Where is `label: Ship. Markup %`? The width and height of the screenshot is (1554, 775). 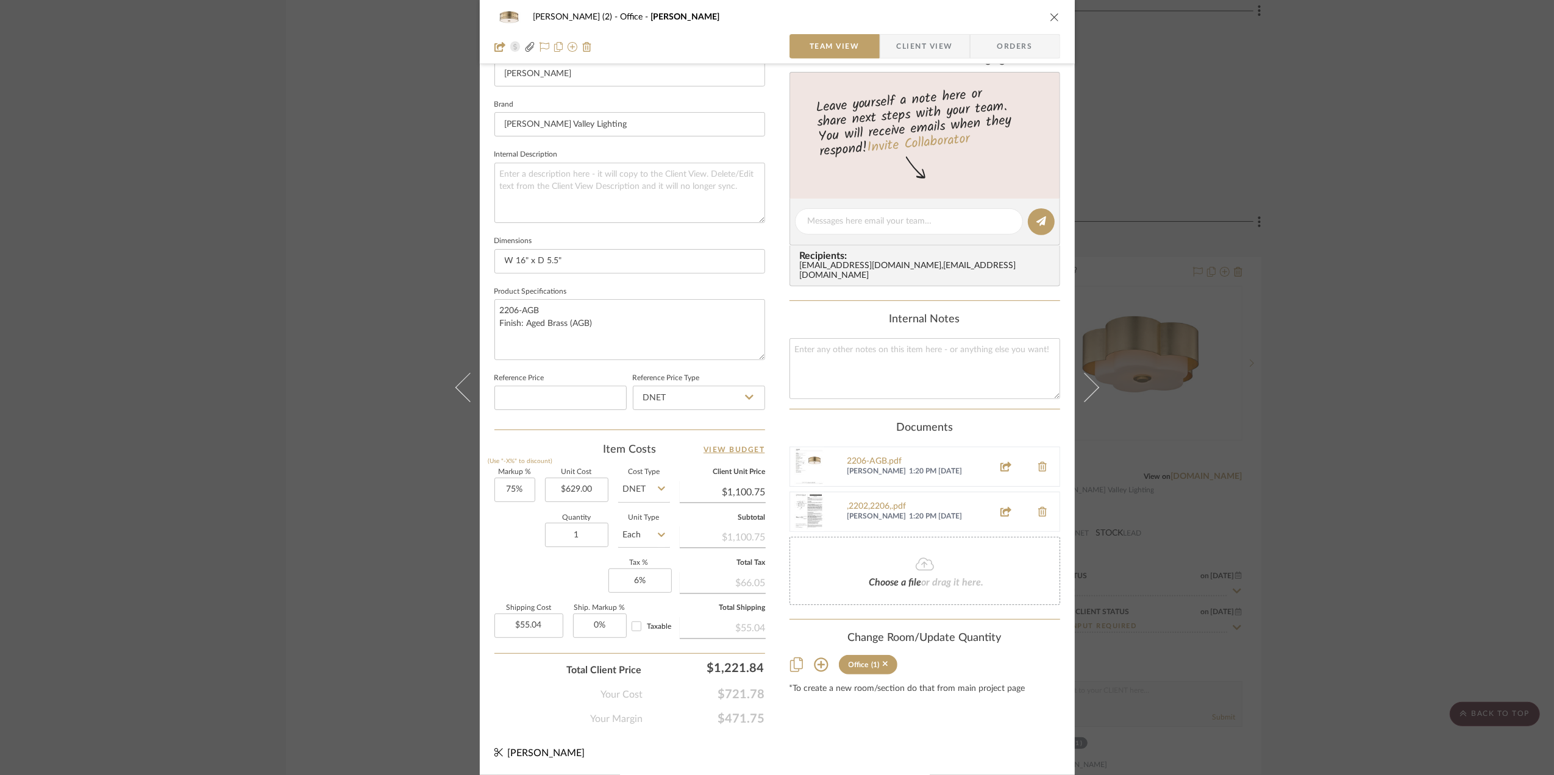 label: Ship. Markup % is located at coordinates (600, 608).